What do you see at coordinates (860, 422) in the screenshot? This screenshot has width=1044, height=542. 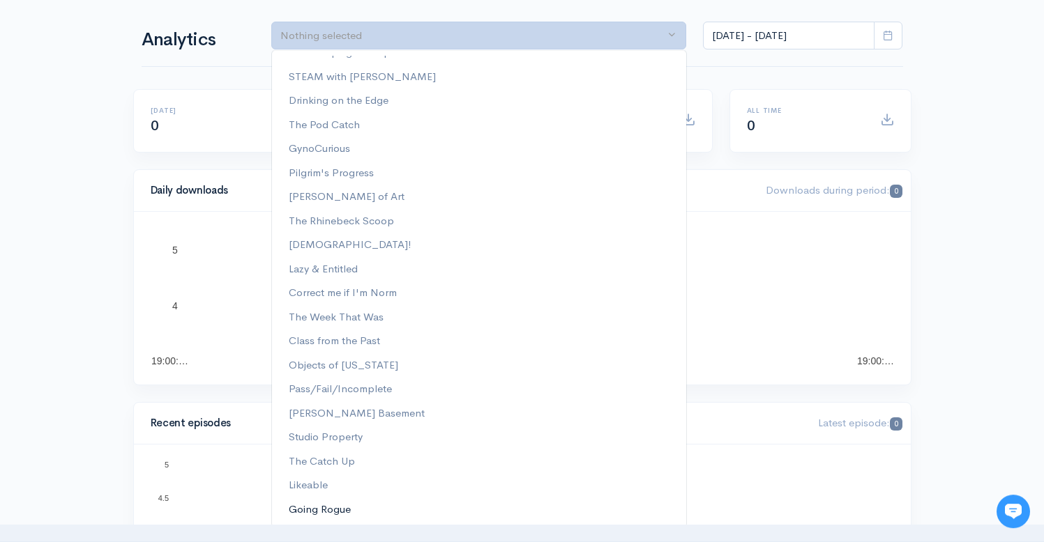 I see `span: Latest episode:` at bounding box center [860, 422].